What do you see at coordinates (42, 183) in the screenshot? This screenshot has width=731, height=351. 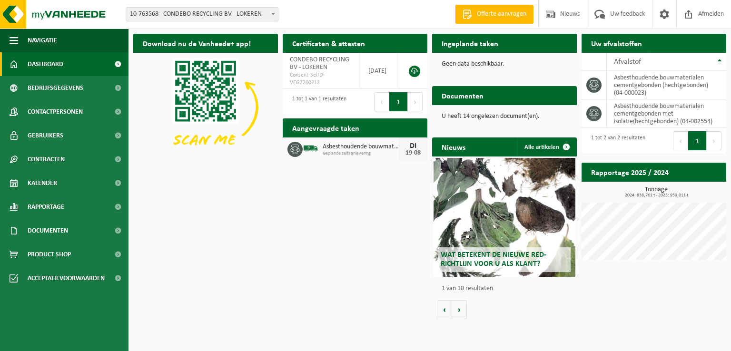 I see `span: Kalender` at bounding box center [42, 183].